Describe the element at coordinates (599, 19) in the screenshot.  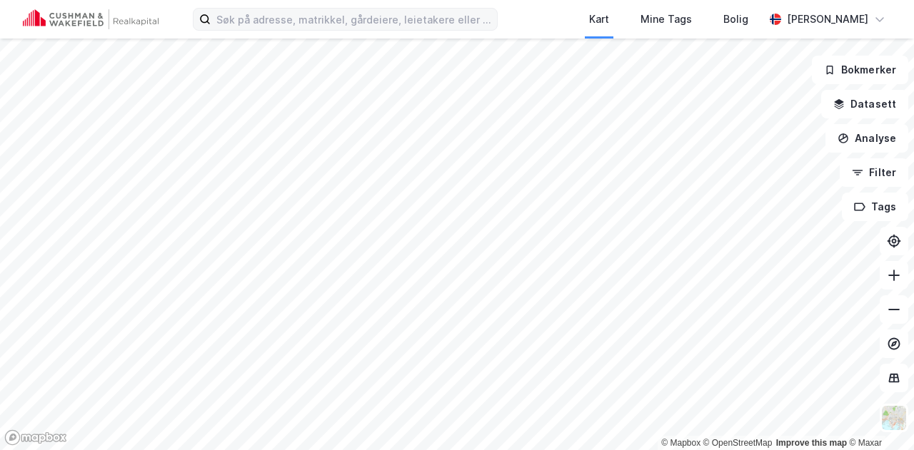
I see `div: Kart` at that location.